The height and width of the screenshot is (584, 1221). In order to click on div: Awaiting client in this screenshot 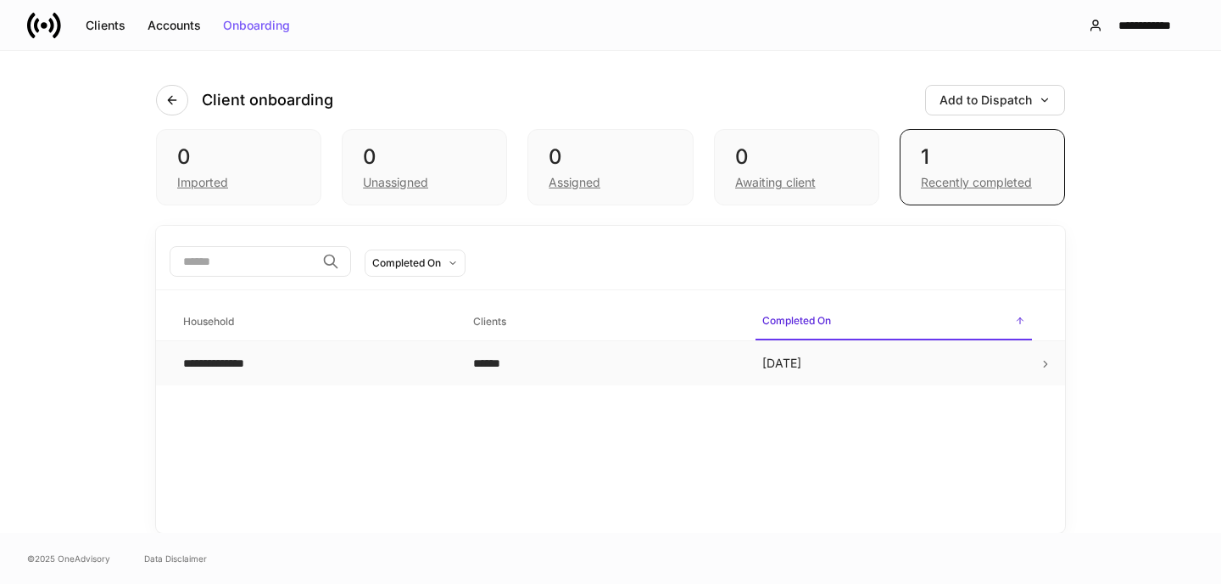, I will do `click(775, 182)`.